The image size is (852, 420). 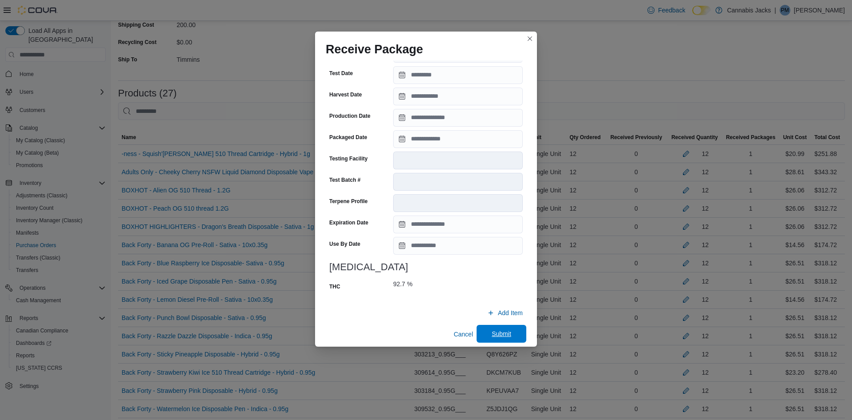 I want to click on button: Cancel, so click(x=463, y=334).